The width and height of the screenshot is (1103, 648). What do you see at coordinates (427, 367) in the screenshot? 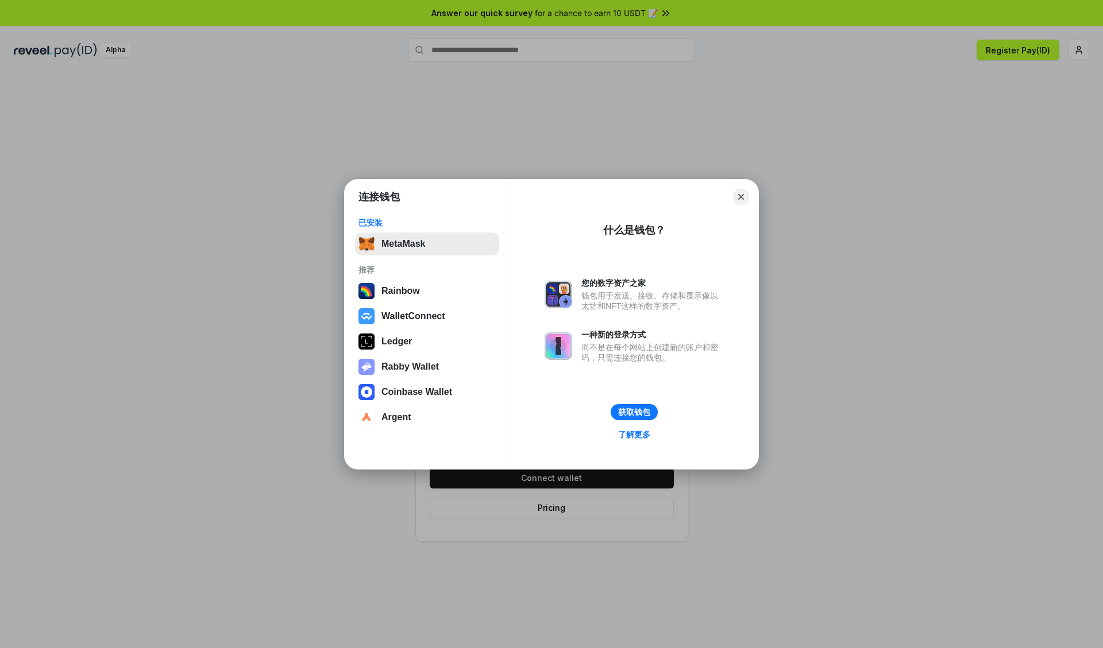
I see `button: Rabby Wallet` at bounding box center [427, 367].